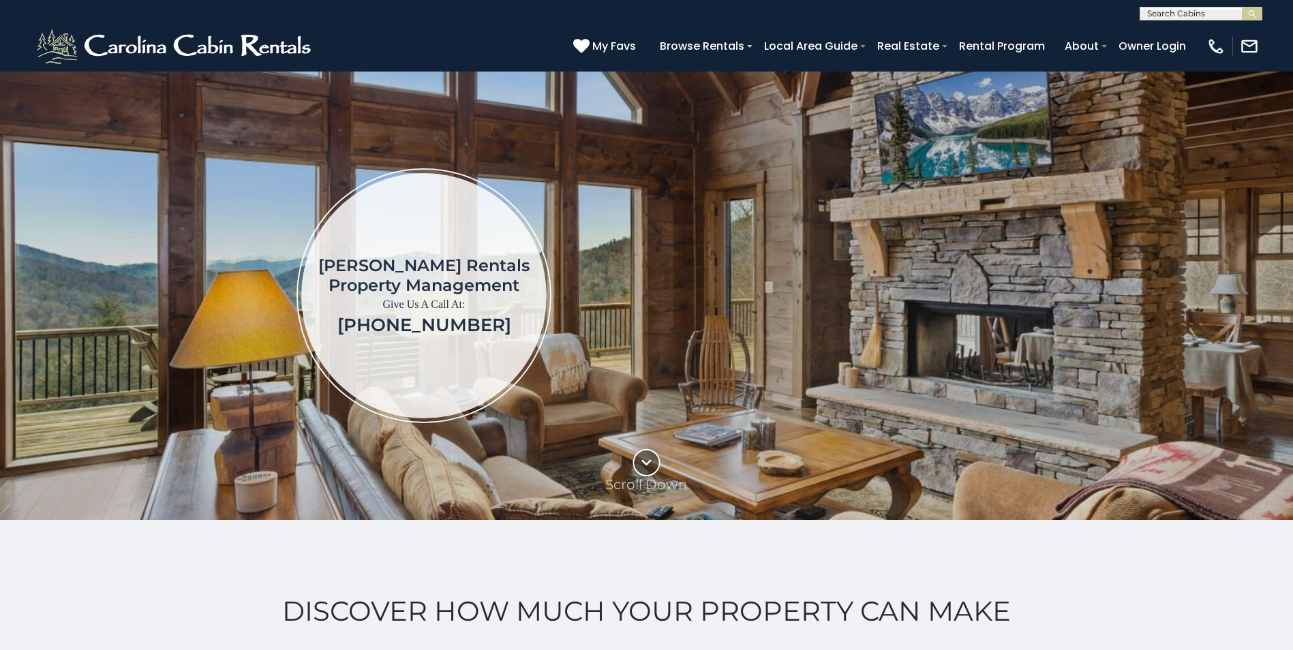  Describe the element at coordinates (1152, 46) in the screenshot. I see `a: Owner Login` at that location.